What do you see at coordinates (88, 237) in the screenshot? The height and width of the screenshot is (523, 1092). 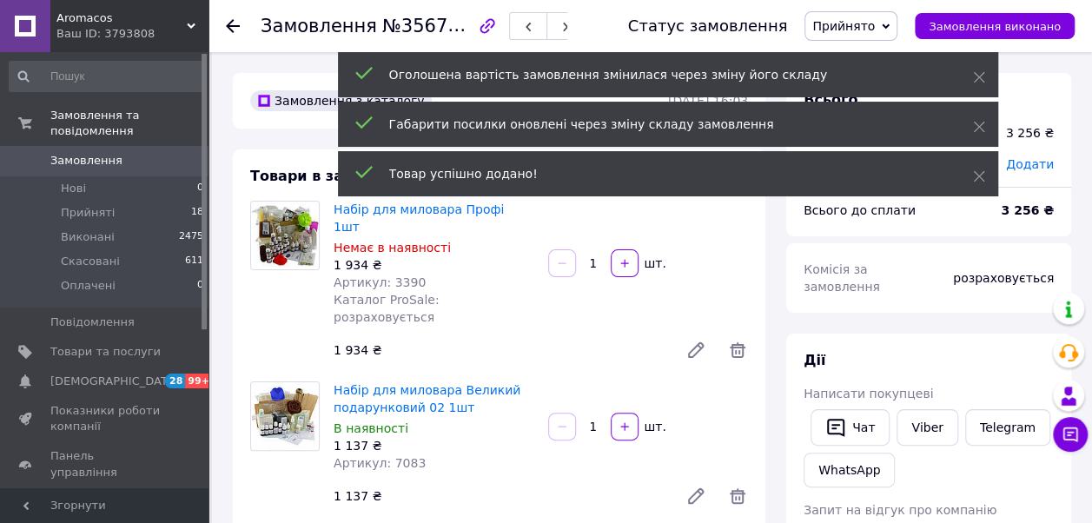 I see `span: Виконані` at bounding box center [88, 237].